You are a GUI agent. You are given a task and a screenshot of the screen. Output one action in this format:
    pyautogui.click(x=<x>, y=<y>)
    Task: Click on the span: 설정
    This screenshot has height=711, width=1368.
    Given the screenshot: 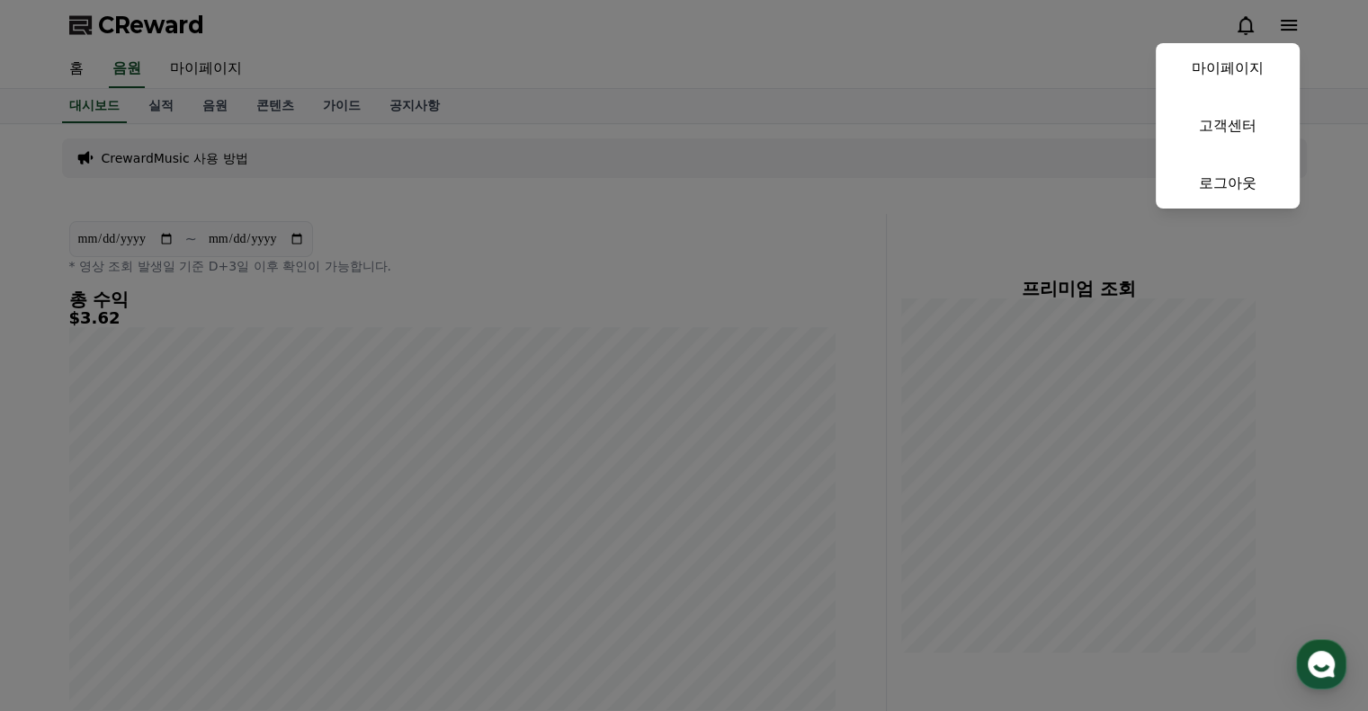 What is the action you would take?
    pyautogui.click(x=289, y=596)
    